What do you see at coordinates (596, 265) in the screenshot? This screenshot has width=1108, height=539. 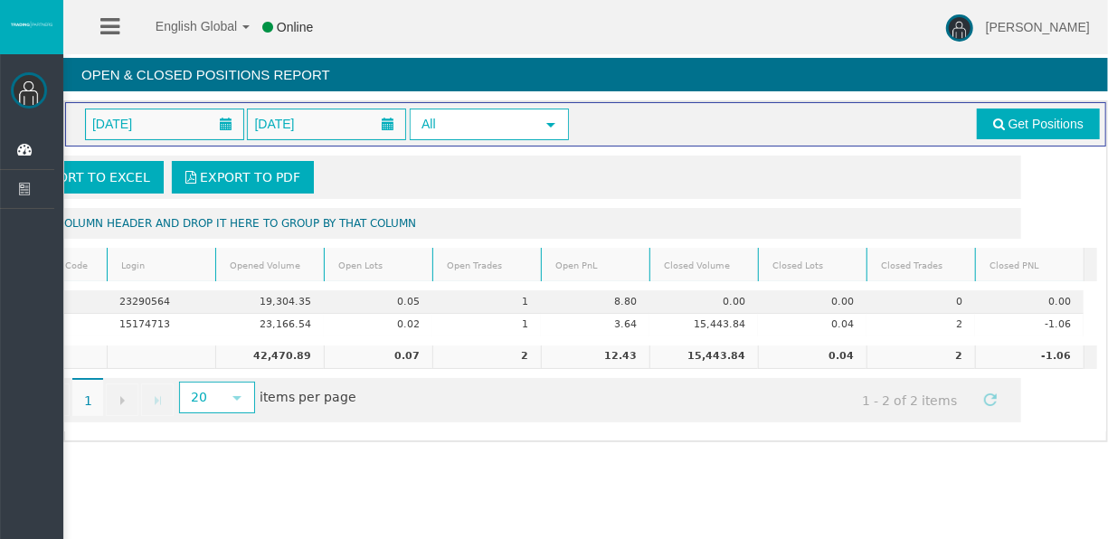 I see `a: Open PnL` at bounding box center [596, 265].